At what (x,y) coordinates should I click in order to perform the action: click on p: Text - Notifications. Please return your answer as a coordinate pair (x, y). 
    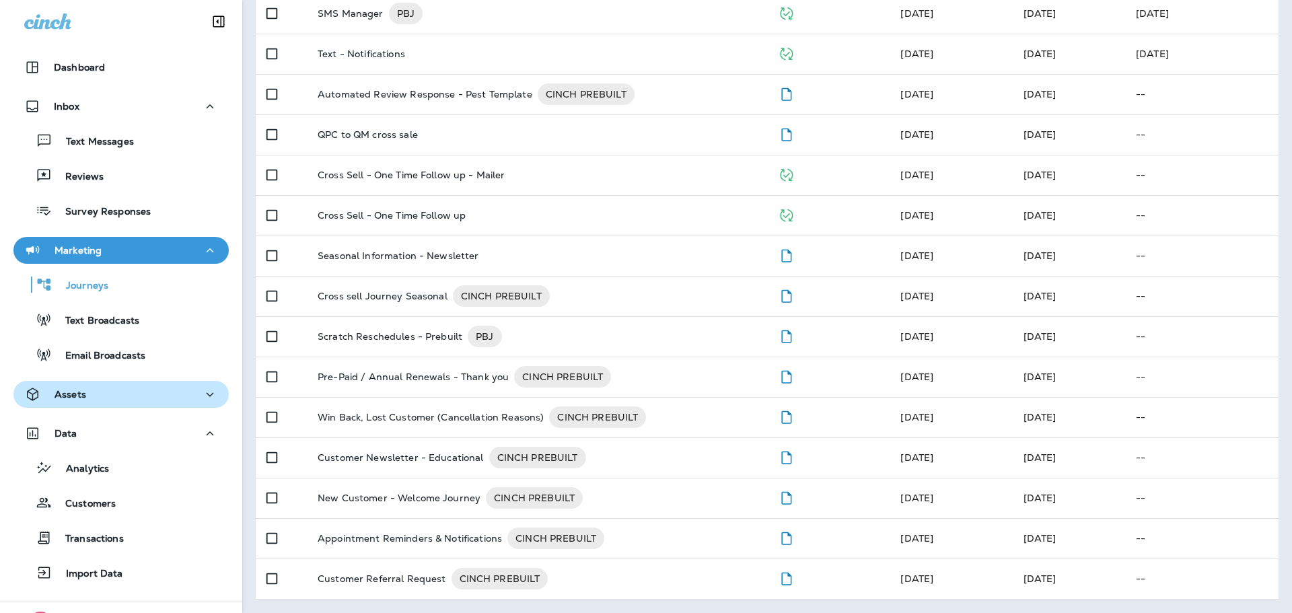
    Looking at the image, I should click on (361, 54).